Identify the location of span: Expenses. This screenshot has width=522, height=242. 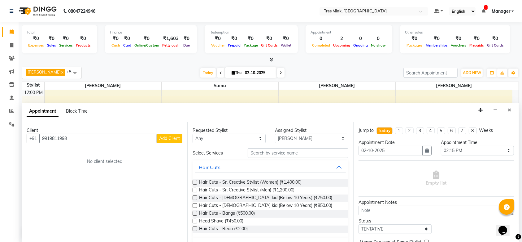
(36, 45).